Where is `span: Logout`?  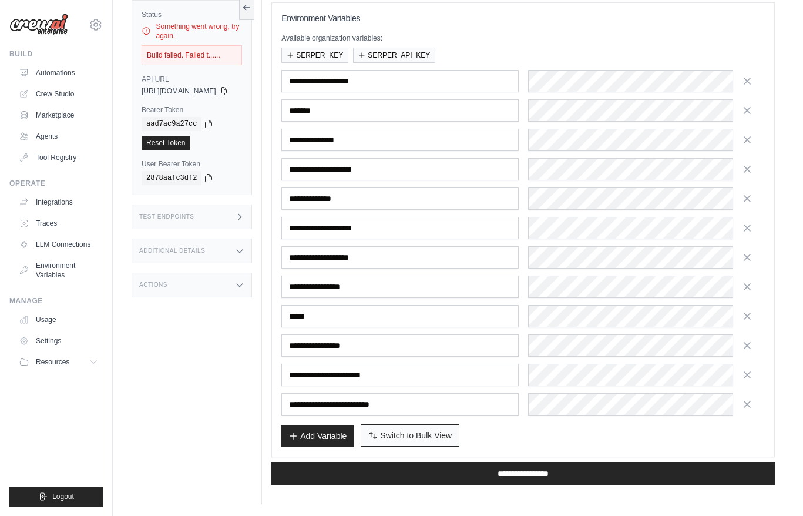
span: Logout is located at coordinates (63, 496).